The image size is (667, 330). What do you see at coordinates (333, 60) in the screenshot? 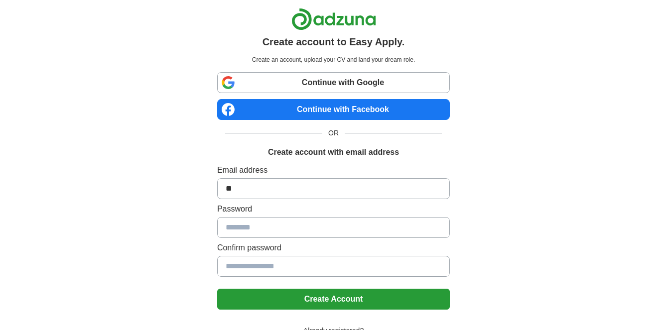
I see `p: Create an account, upload your CV and land your dream role.` at bounding box center [333, 60].